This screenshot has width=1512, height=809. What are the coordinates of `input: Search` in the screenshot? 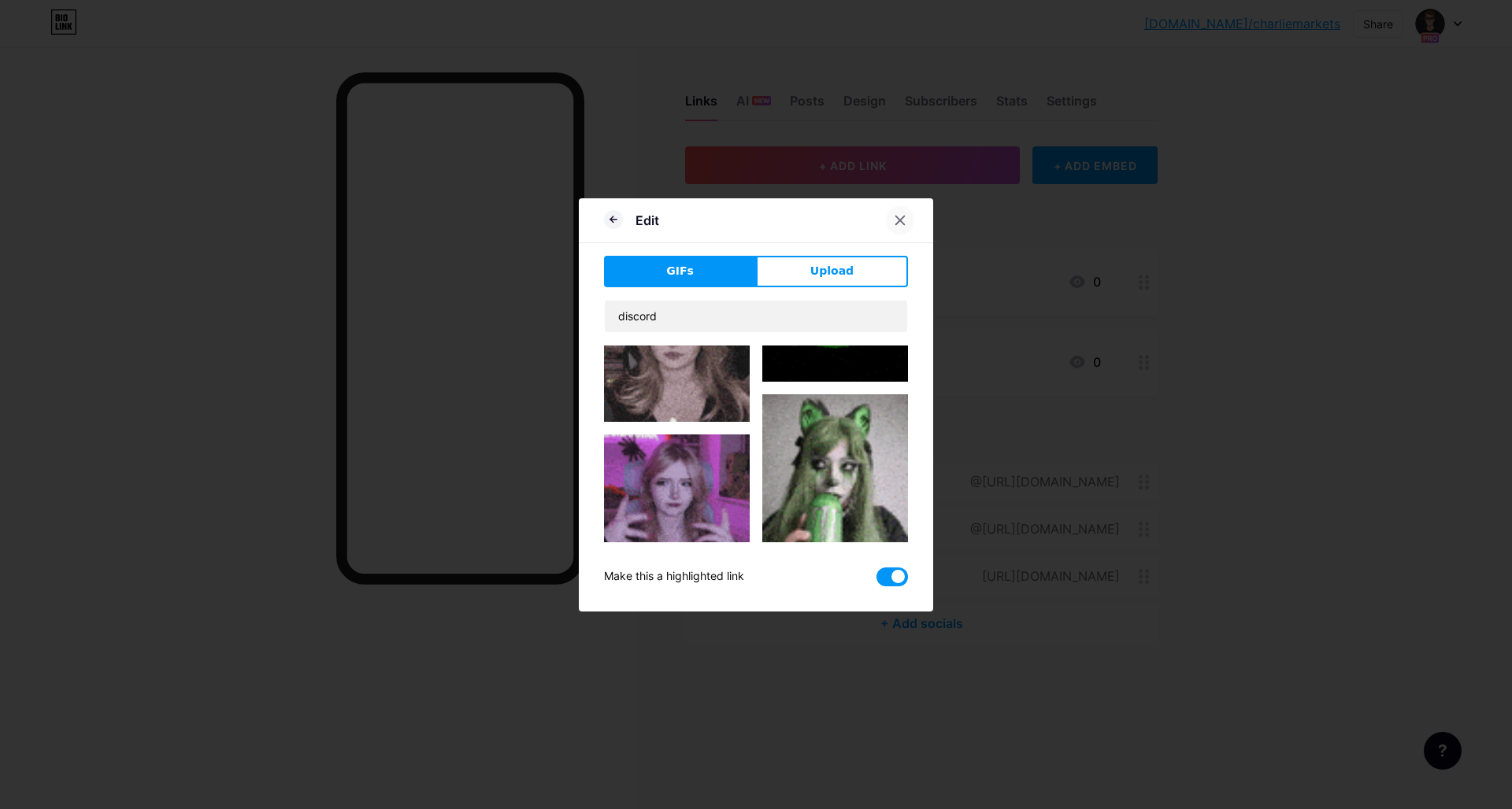 It's located at (756, 316).